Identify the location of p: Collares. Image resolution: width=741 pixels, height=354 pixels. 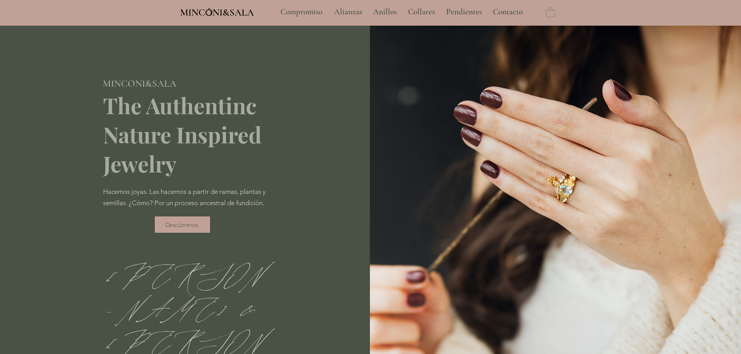
(421, 12).